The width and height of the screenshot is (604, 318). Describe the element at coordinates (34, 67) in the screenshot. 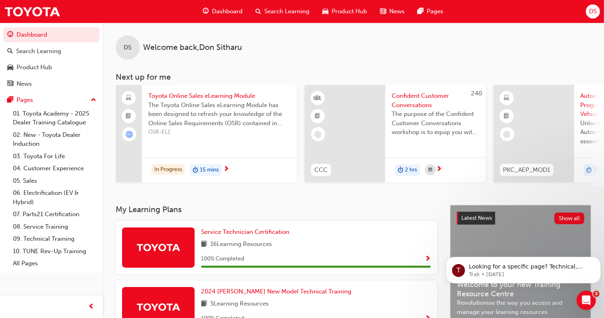

I see `div: Product Hub` at that location.